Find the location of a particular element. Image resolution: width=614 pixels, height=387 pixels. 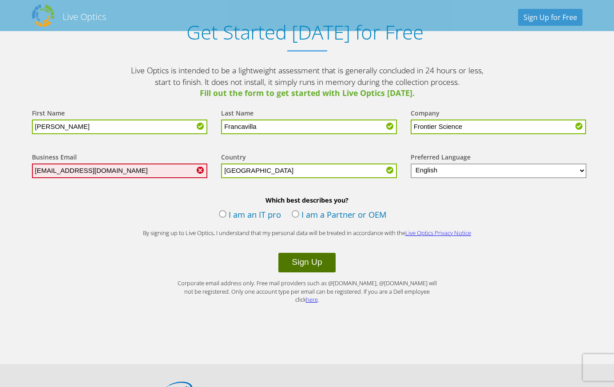

label: Last Name is located at coordinates (237, 114).